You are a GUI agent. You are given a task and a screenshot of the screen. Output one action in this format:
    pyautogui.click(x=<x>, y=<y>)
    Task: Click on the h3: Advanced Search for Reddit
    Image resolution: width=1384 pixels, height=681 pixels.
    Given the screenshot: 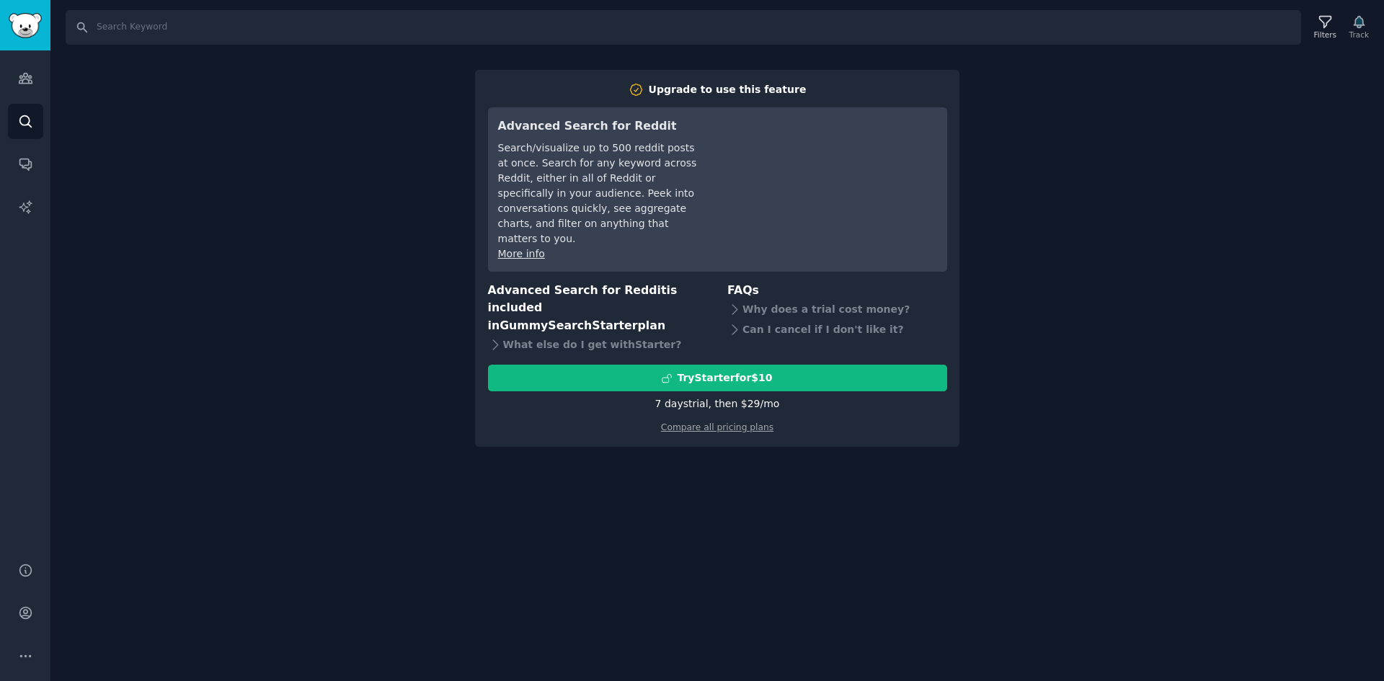 What is the action you would take?
    pyautogui.click(x=599, y=126)
    